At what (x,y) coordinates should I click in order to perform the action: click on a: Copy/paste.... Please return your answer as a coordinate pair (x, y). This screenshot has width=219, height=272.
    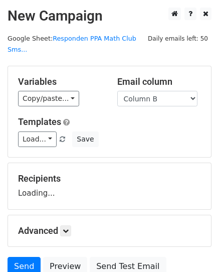
    Looking at the image, I should click on (49, 98).